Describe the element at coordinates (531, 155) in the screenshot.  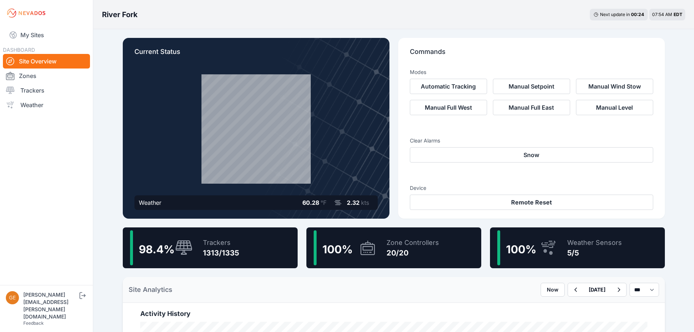
I see `button: Snow` at that location.